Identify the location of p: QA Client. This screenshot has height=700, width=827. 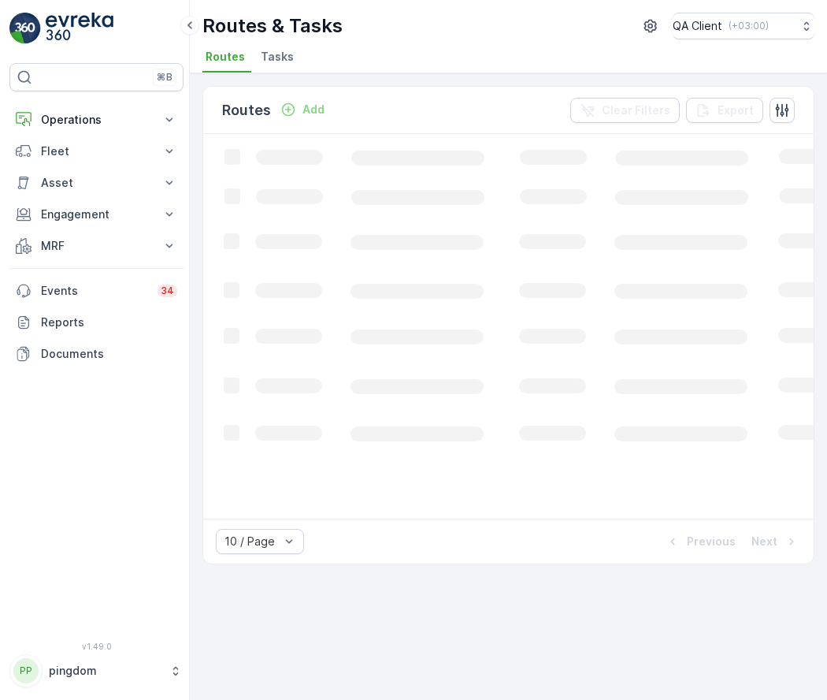
(697, 26).